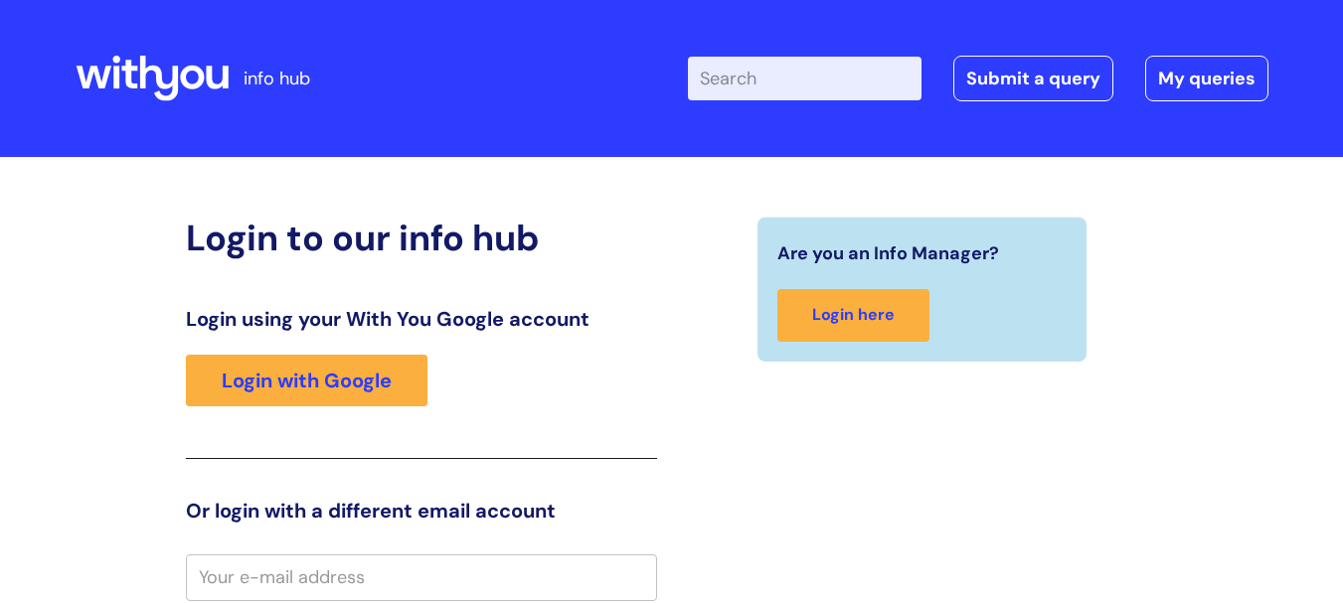 This screenshot has width=1343, height=603. What do you see at coordinates (276, 79) in the screenshot?
I see `p: info hub` at bounding box center [276, 79].